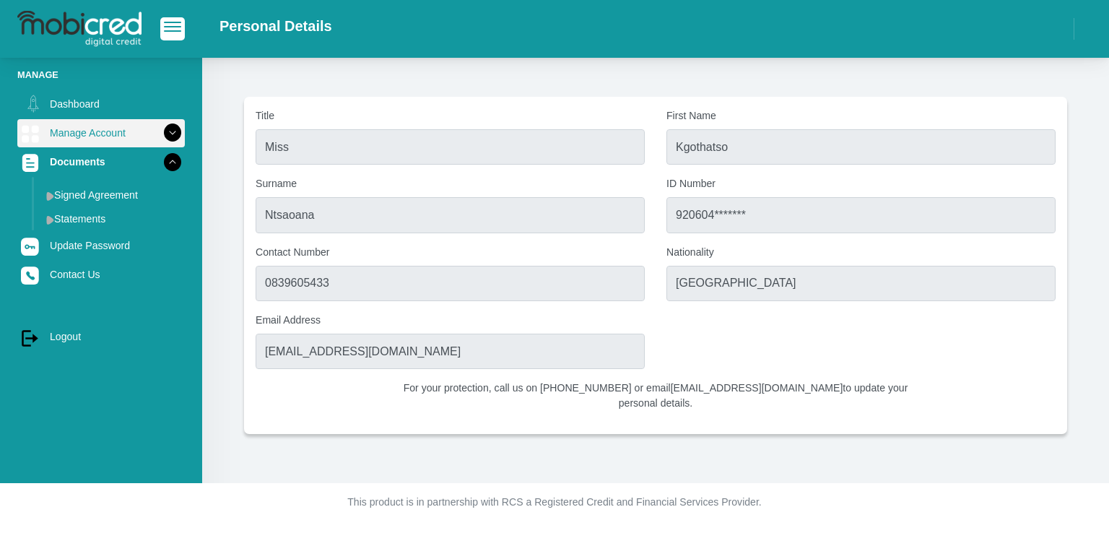  I want to click on label: Contact Number, so click(450, 252).